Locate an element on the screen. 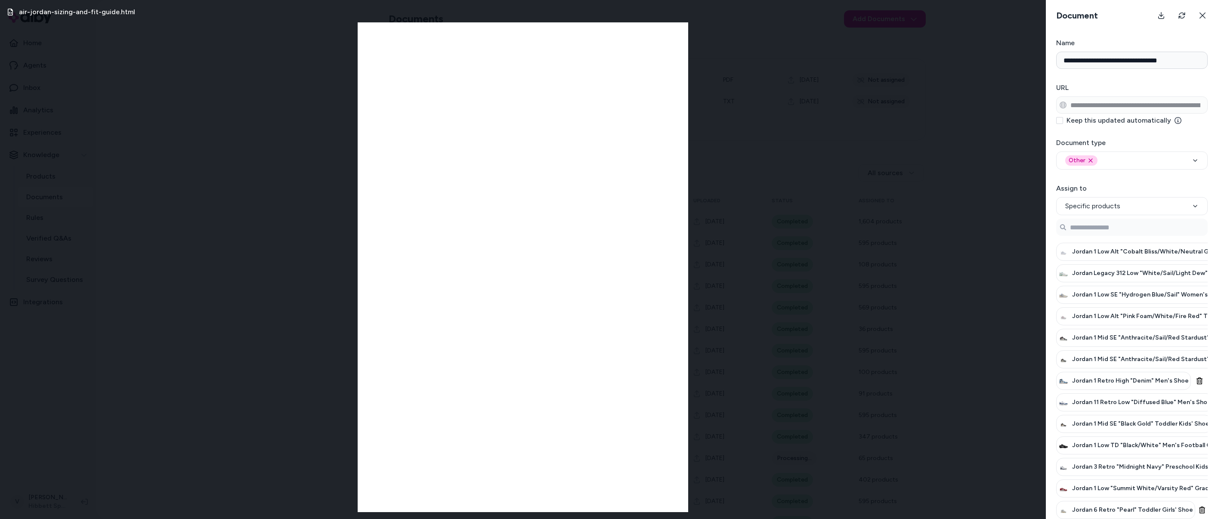 The width and height of the screenshot is (1218, 519). label: Assign to is located at coordinates (1072, 188).